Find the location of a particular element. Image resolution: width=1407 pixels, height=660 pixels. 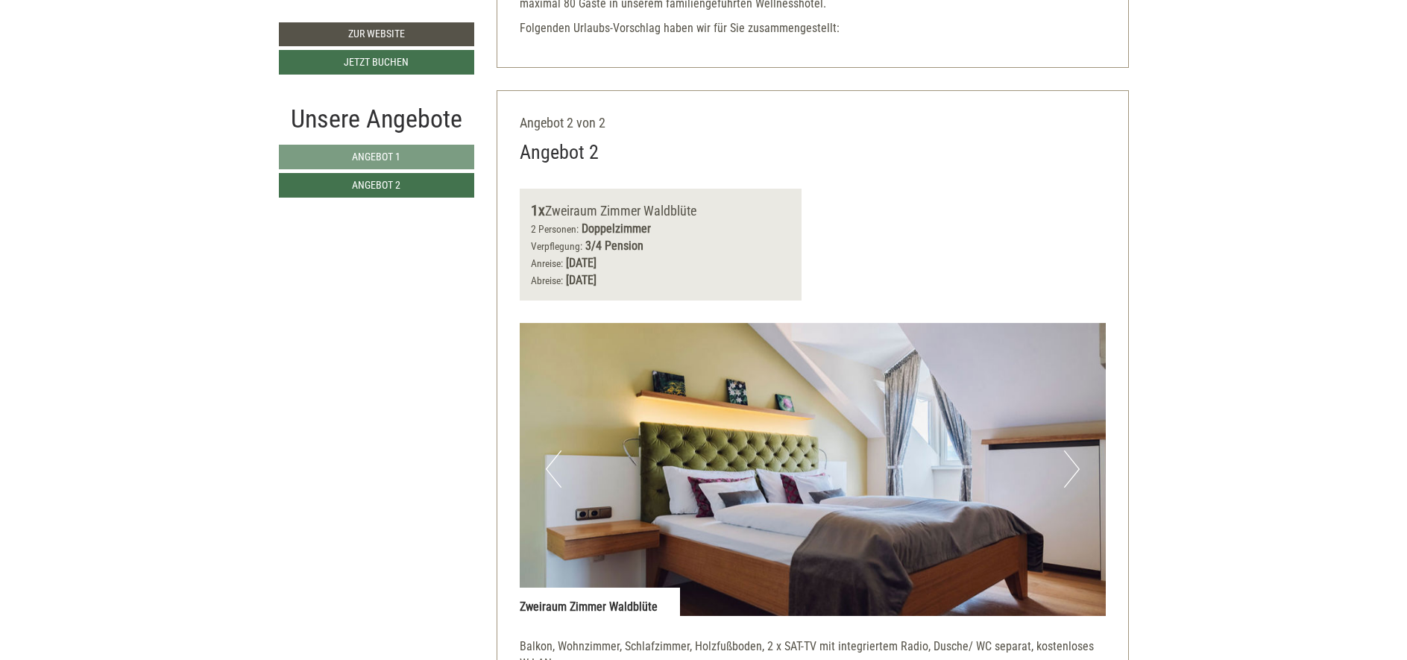

a: Jetzt buchen is located at coordinates (376, 62).